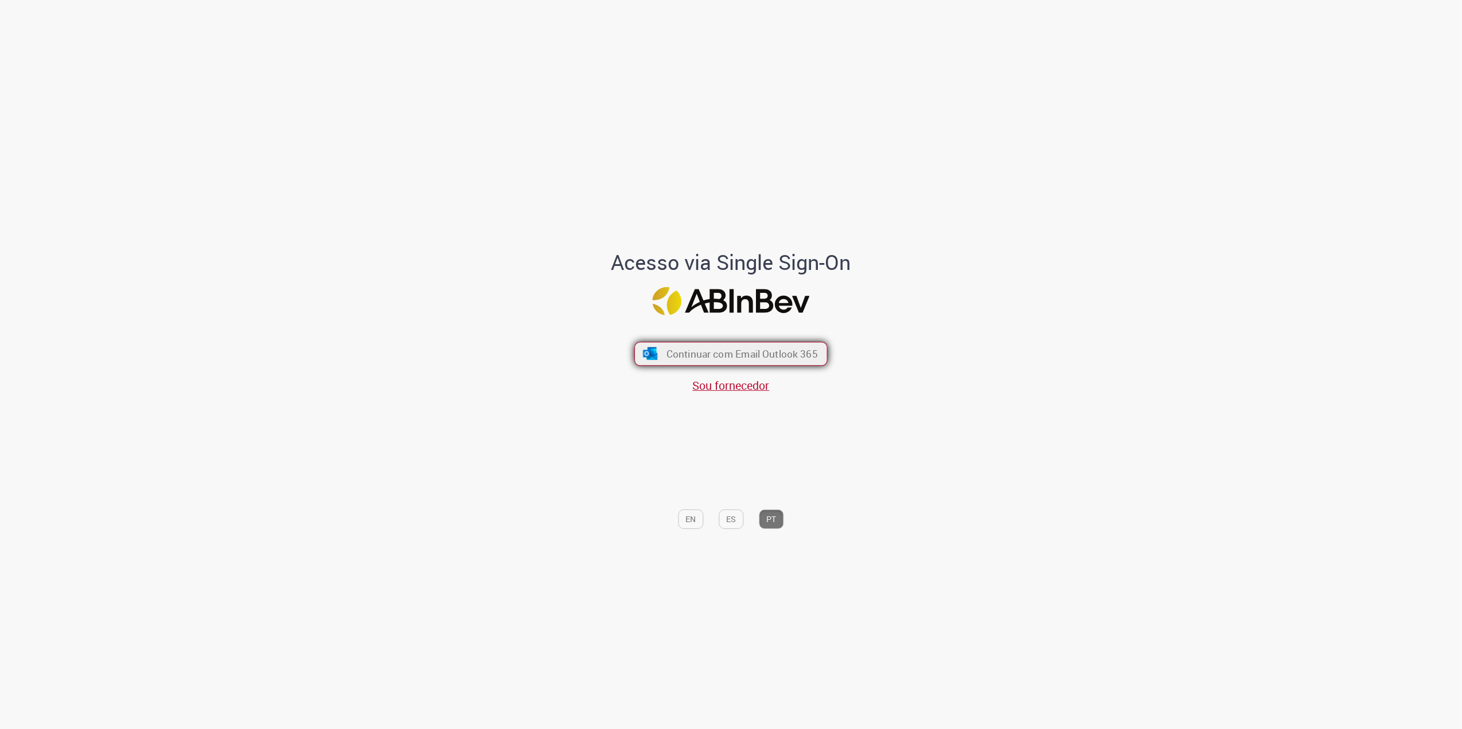 The height and width of the screenshot is (729, 1462). What do you see at coordinates (691, 520) in the screenshot?
I see `button: EN` at bounding box center [691, 520].